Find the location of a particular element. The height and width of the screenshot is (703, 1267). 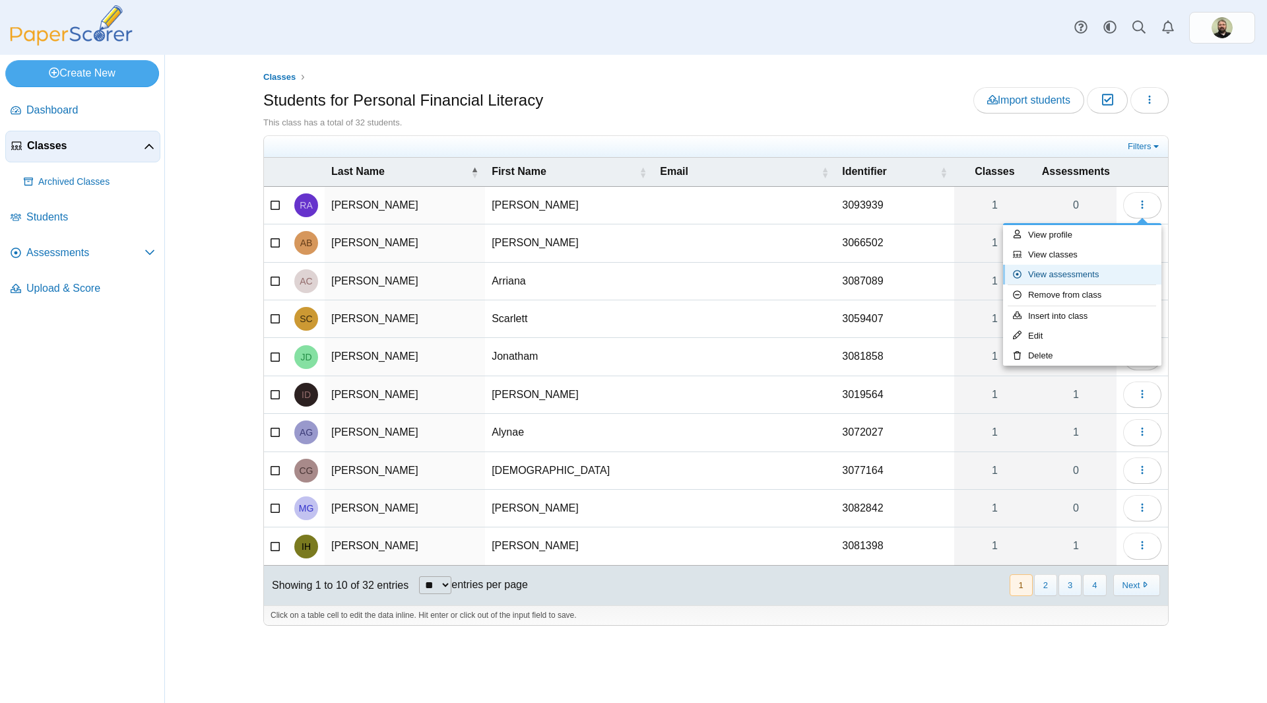

div: Click on a table cell to edit the data inline. Hit enter or click out of the input field to save. is located at coordinates (716, 615).